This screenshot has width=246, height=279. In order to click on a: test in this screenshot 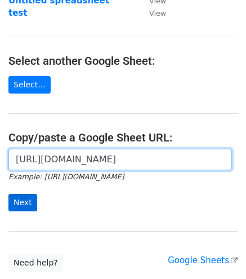, I will do `click(17, 13)`.